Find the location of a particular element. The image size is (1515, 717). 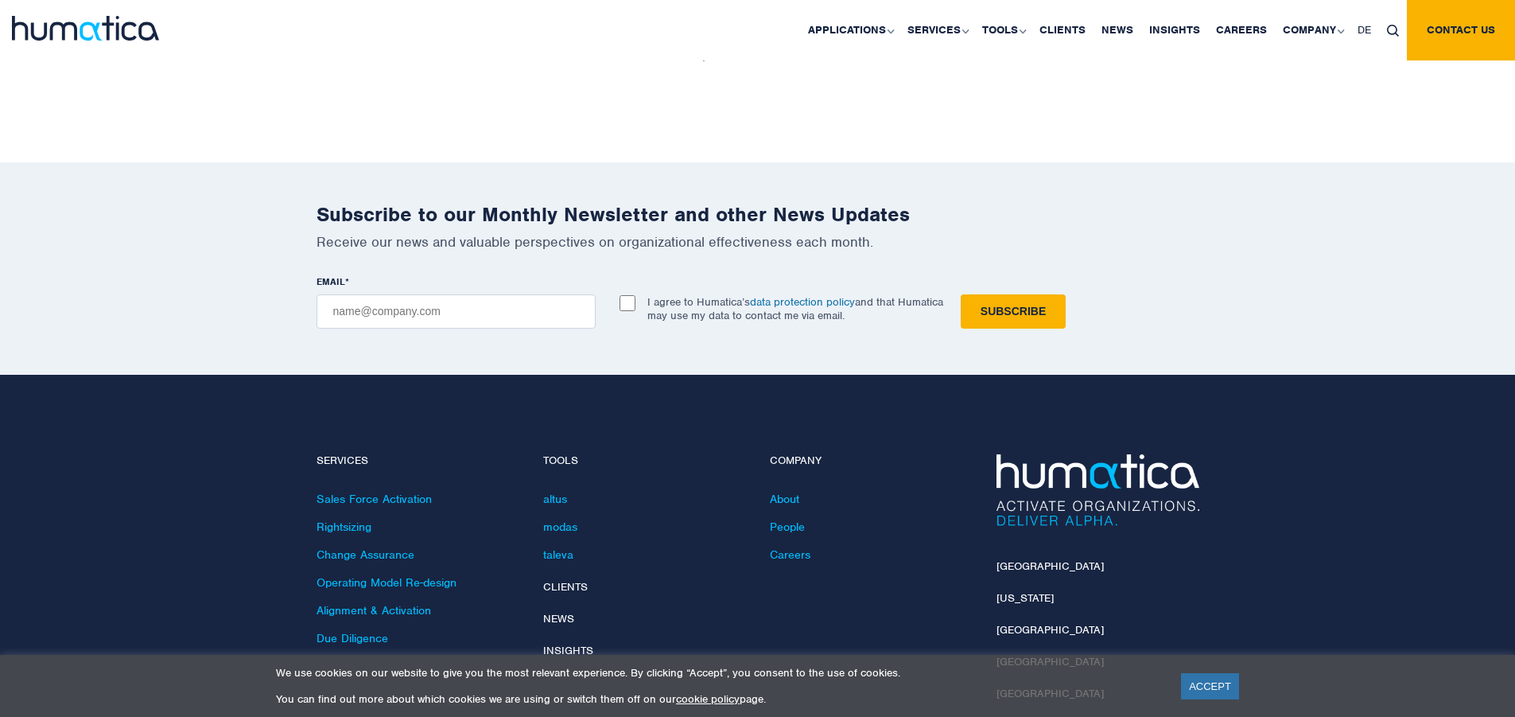

p: We use cookies on our website to give you the most relevant experience. By clicking “Accept”, you... is located at coordinates (718, 672).